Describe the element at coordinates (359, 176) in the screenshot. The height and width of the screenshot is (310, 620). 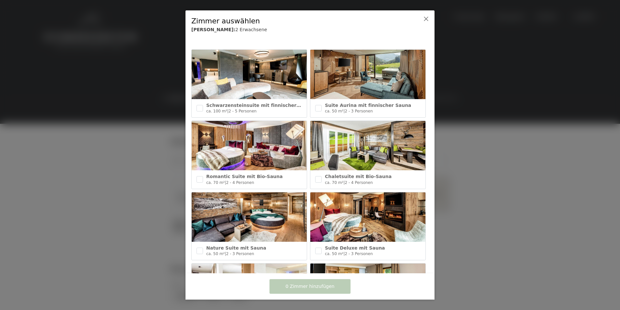
I see `span: Chaletsuite mit Bio-Sauna` at that location.